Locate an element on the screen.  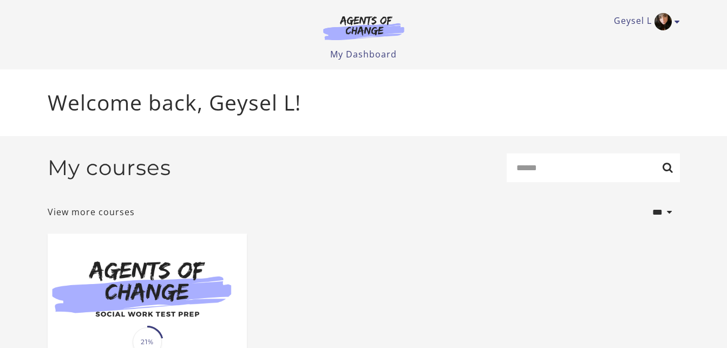
h2: My courses is located at coordinates (109, 167).